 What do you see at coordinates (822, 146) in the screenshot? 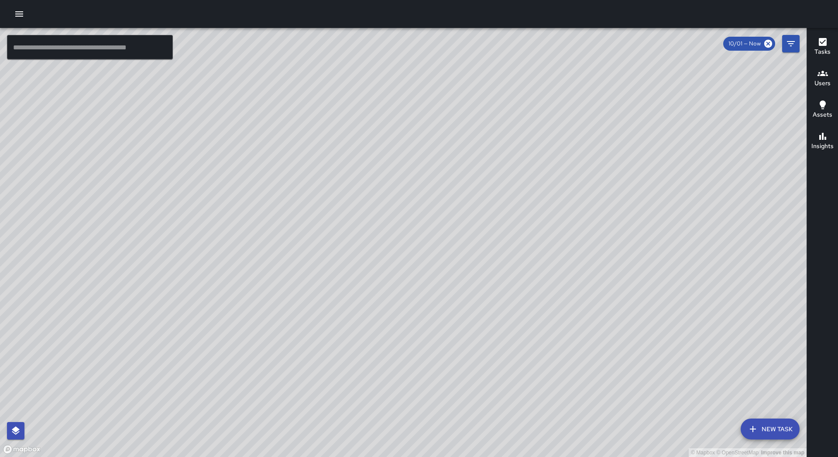
I see `h6: Insights` at bounding box center [822, 146].